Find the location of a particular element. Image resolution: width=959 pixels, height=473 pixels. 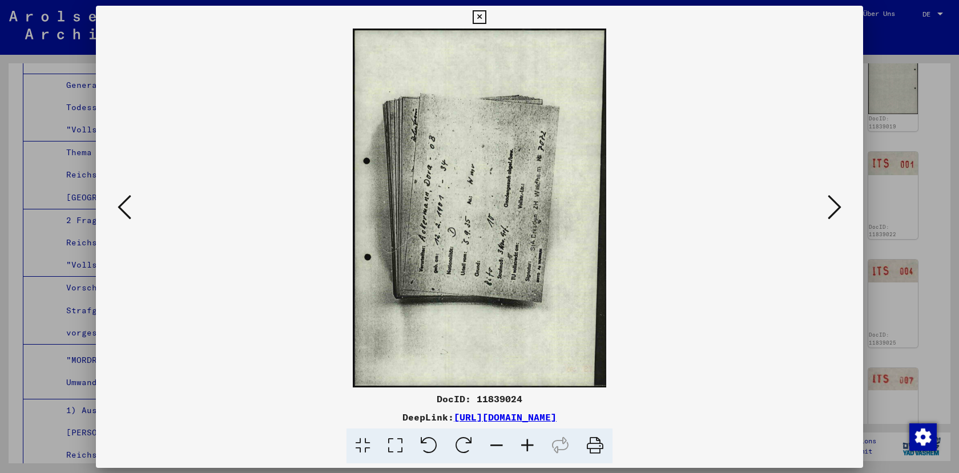

div: DocID: 11839024 is located at coordinates (479, 399).